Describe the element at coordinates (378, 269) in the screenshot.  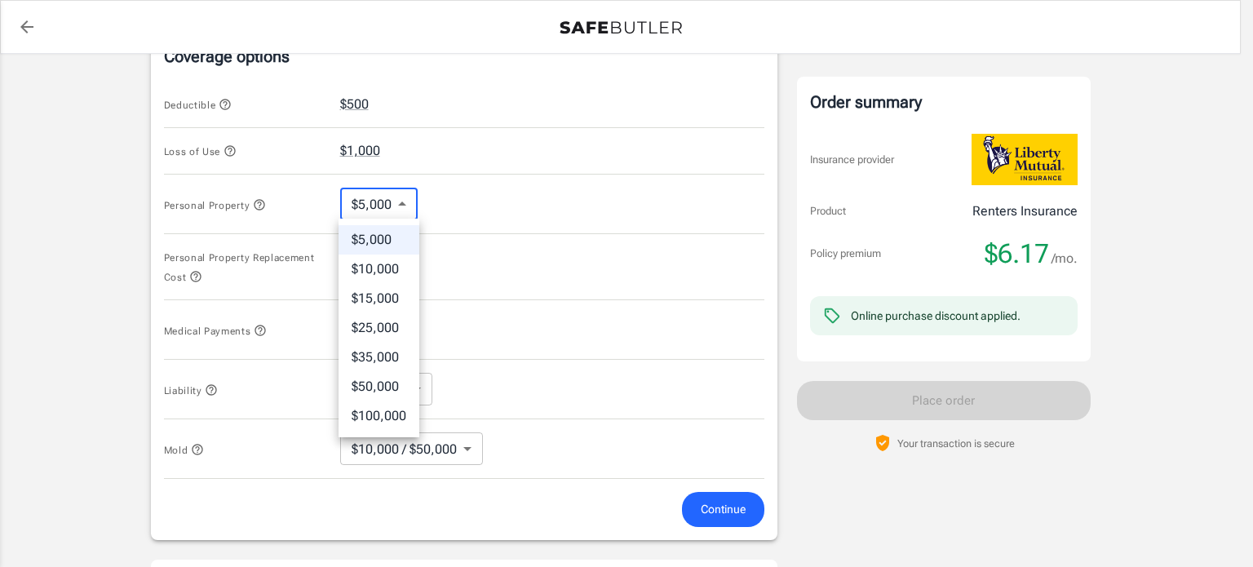
I see `li: $10,000` at that location.